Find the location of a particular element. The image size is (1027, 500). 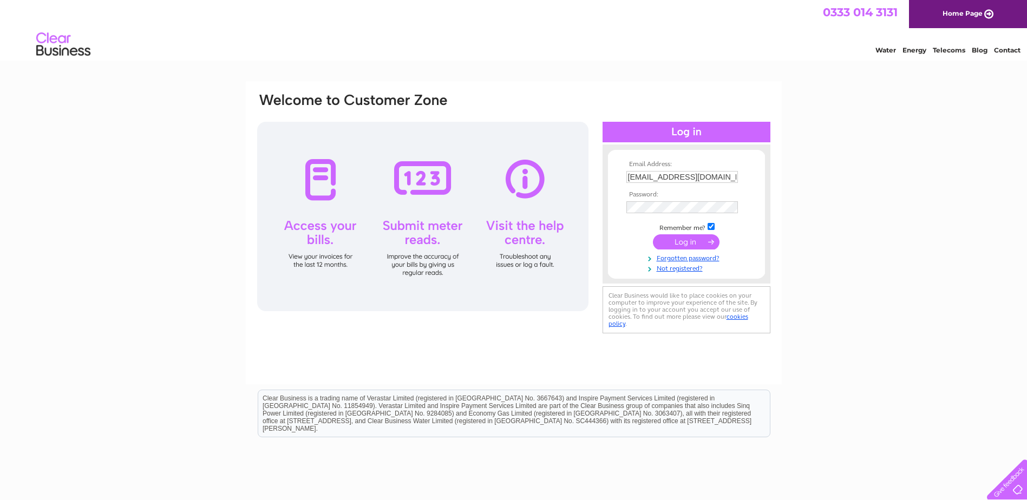

a: Contact is located at coordinates (1007, 50).